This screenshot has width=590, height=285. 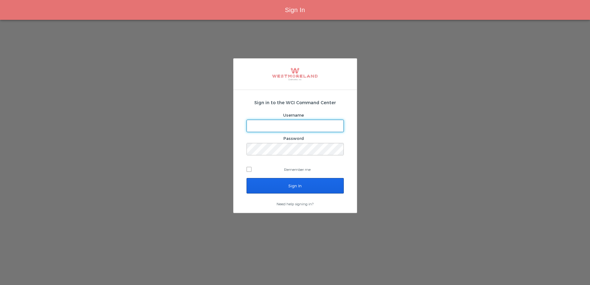 What do you see at coordinates (295, 10) in the screenshot?
I see `span: Sign In` at bounding box center [295, 10].